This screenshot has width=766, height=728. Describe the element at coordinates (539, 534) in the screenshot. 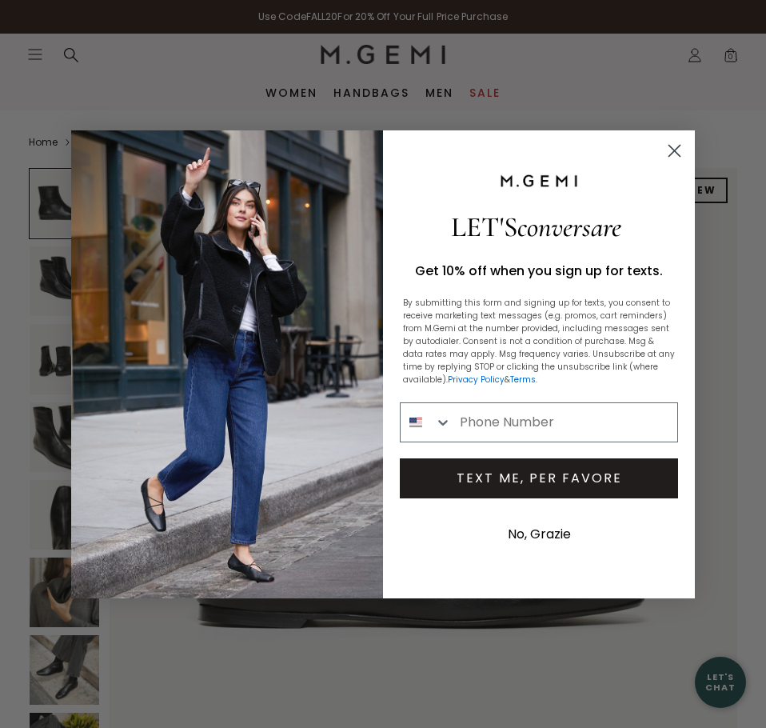

I see `button: No, Grazie` at that location.